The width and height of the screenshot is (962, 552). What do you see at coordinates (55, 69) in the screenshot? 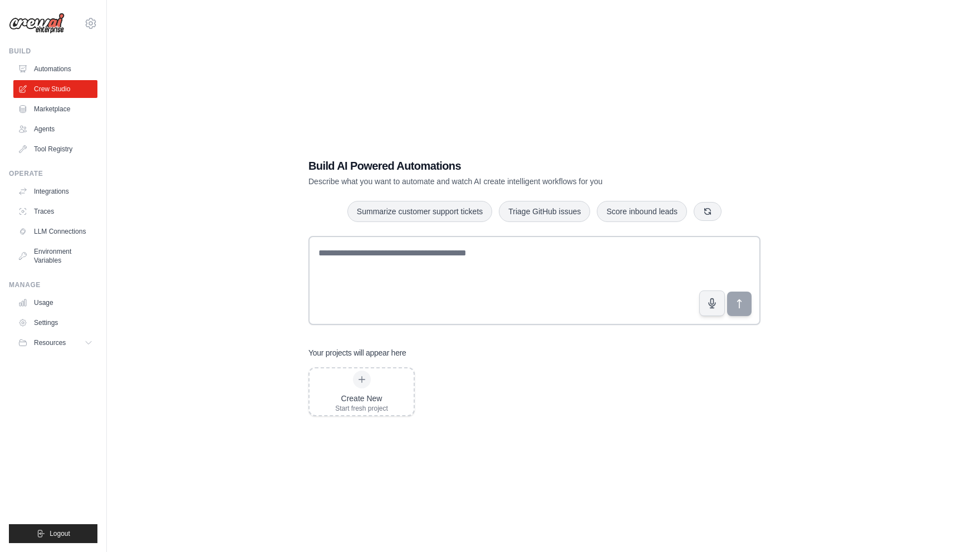
I see `a: Automations` at bounding box center [55, 69].